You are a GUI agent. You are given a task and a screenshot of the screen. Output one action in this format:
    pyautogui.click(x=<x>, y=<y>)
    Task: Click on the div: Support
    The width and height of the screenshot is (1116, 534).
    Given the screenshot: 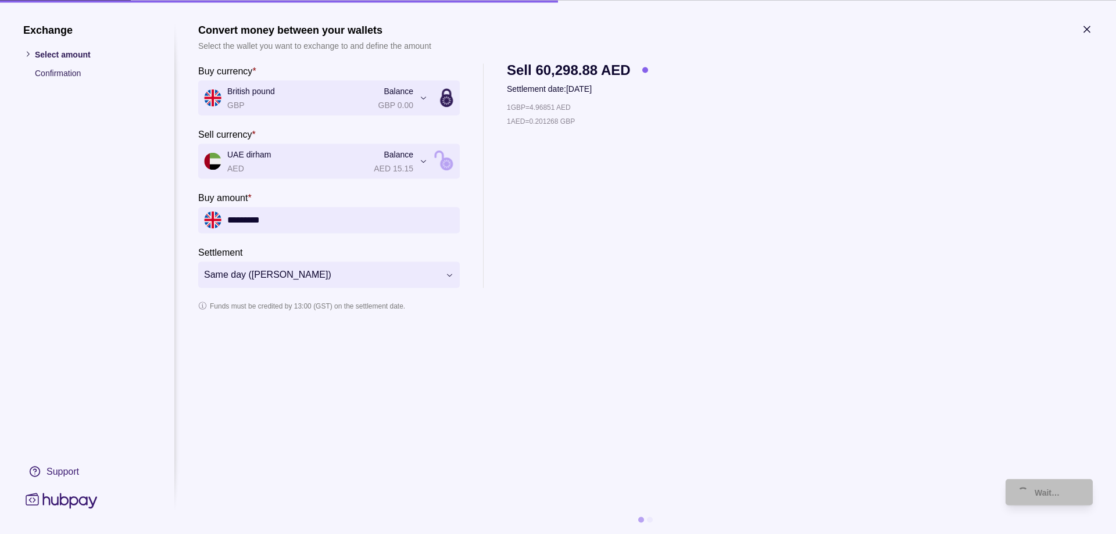 What is the action you would take?
    pyautogui.click(x=63, y=471)
    